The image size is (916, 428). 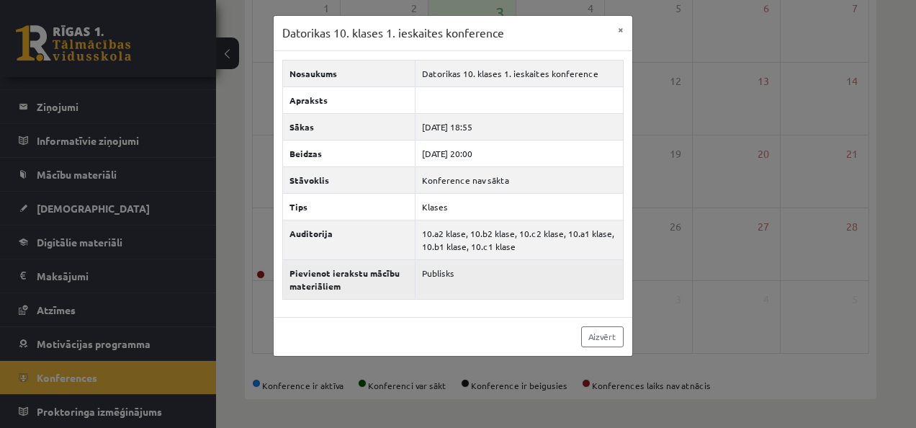 I want to click on a: Aizvērt, so click(x=602, y=336).